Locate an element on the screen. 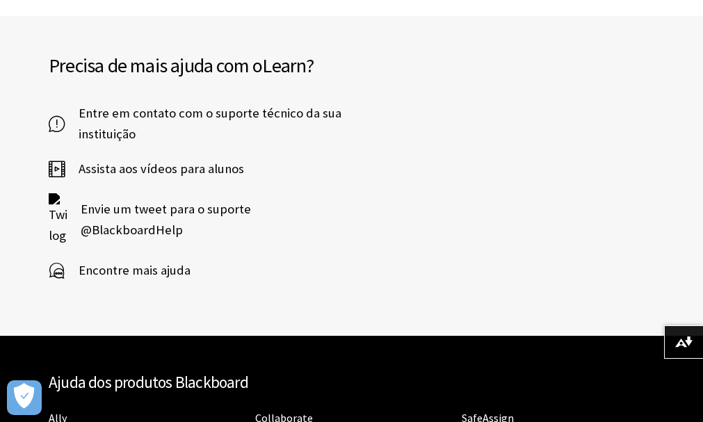 This screenshot has height=422, width=703. a: Twitter logo Envie um tweet para o suporte @BlackboardHelp is located at coordinates (200, 220).